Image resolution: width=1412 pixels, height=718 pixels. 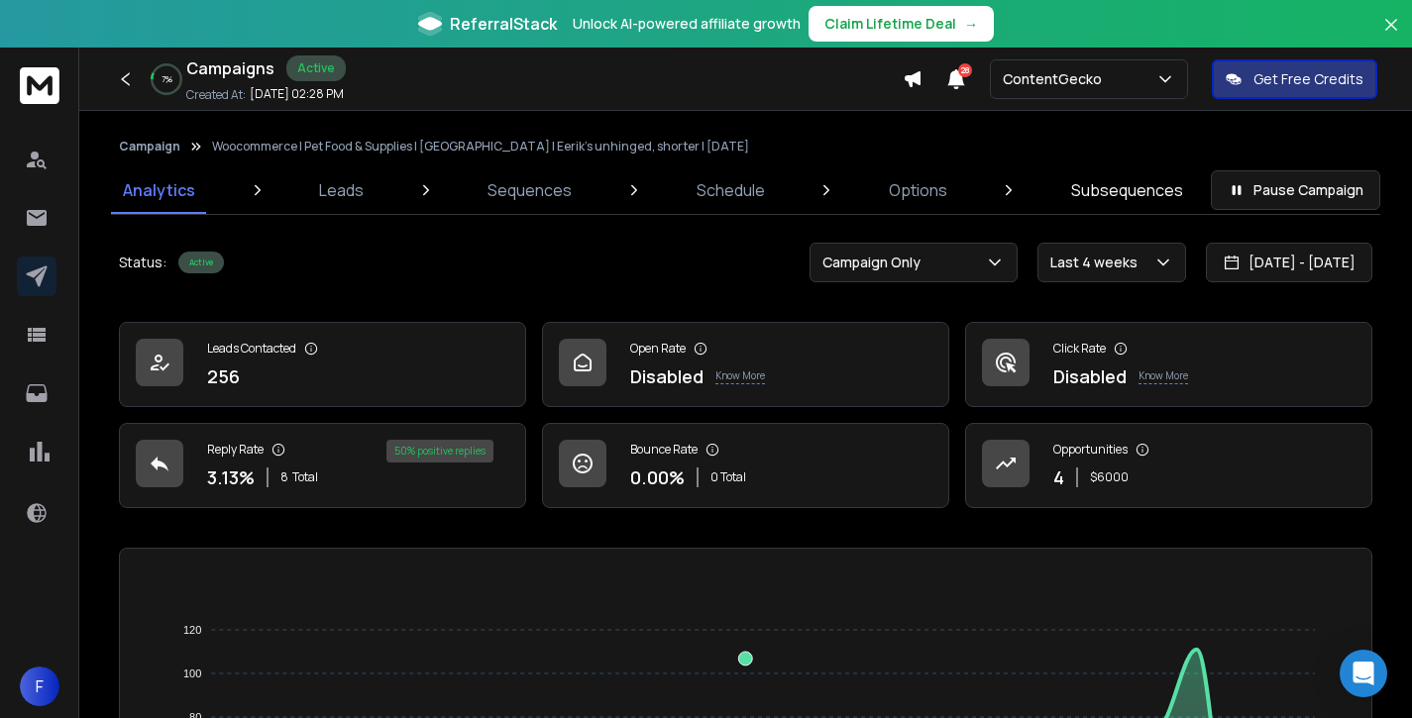 I want to click on a: Schedule, so click(x=730, y=190).